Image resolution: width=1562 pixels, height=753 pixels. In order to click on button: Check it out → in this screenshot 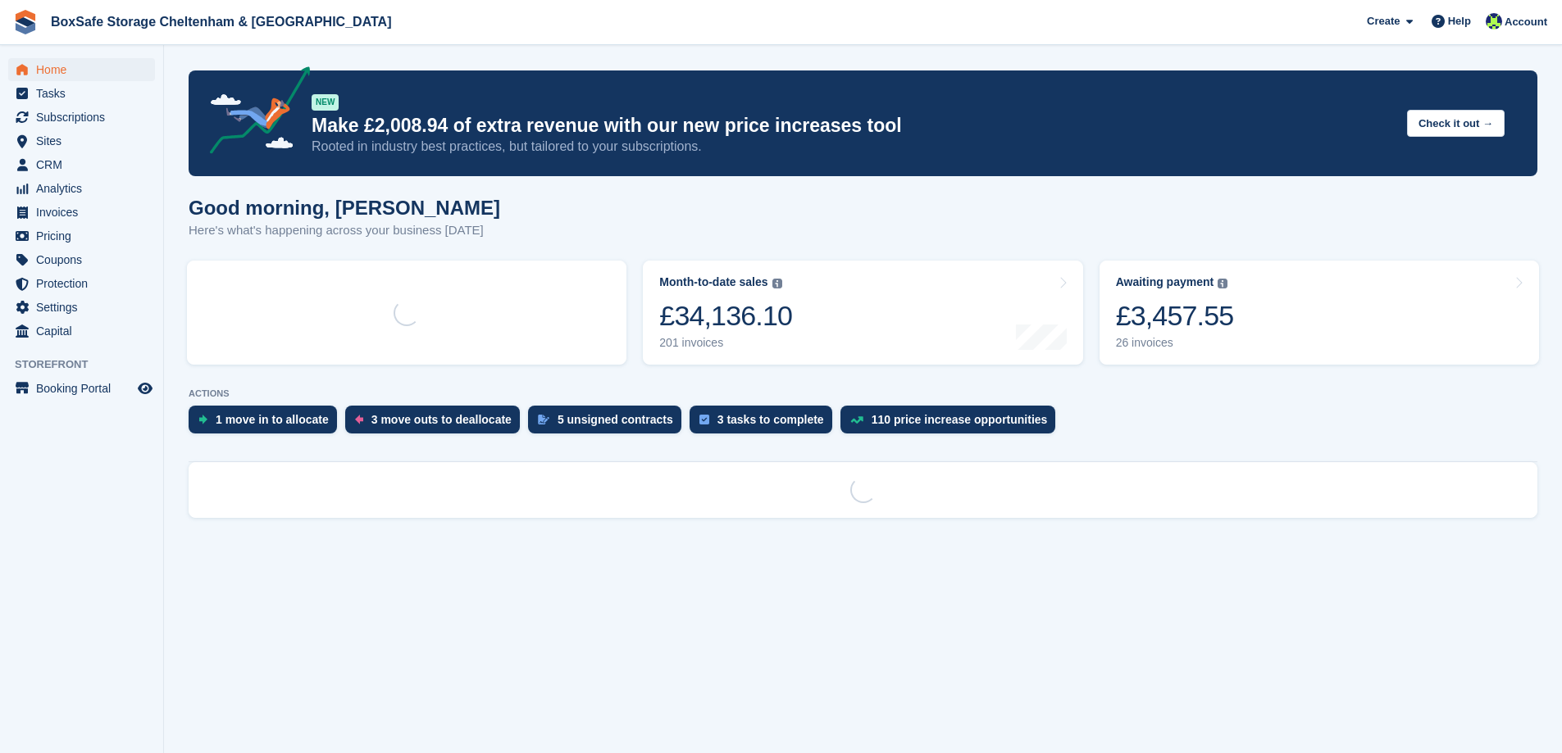, I will do `click(1455, 123)`.